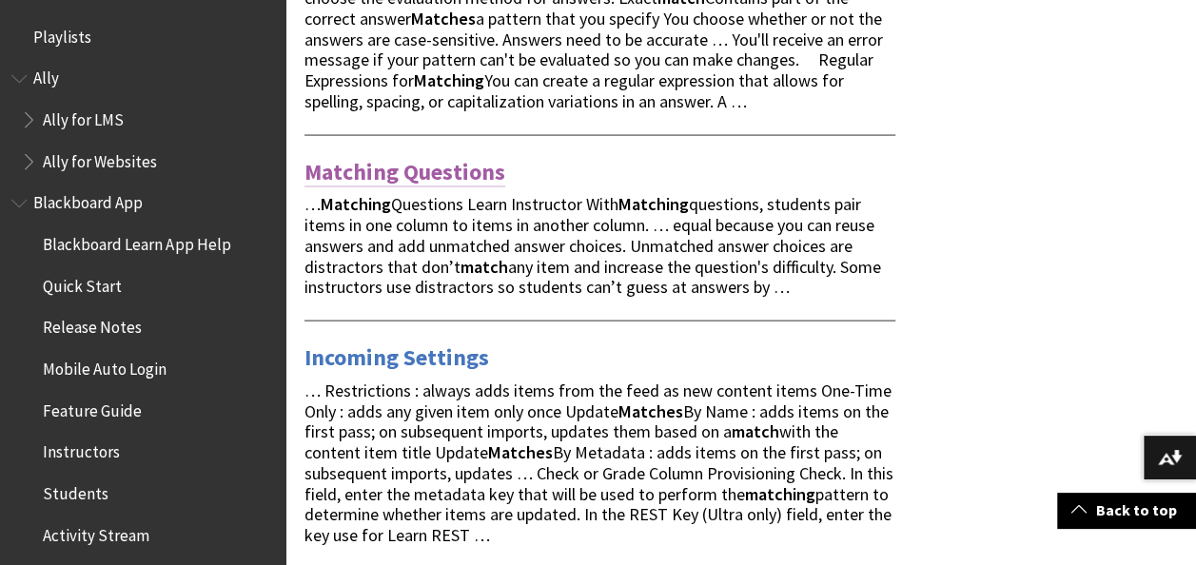 Image resolution: width=1196 pixels, height=565 pixels. Describe the element at coordinates (780, 494) in the screenshot. I see `strong: matching` at that location.